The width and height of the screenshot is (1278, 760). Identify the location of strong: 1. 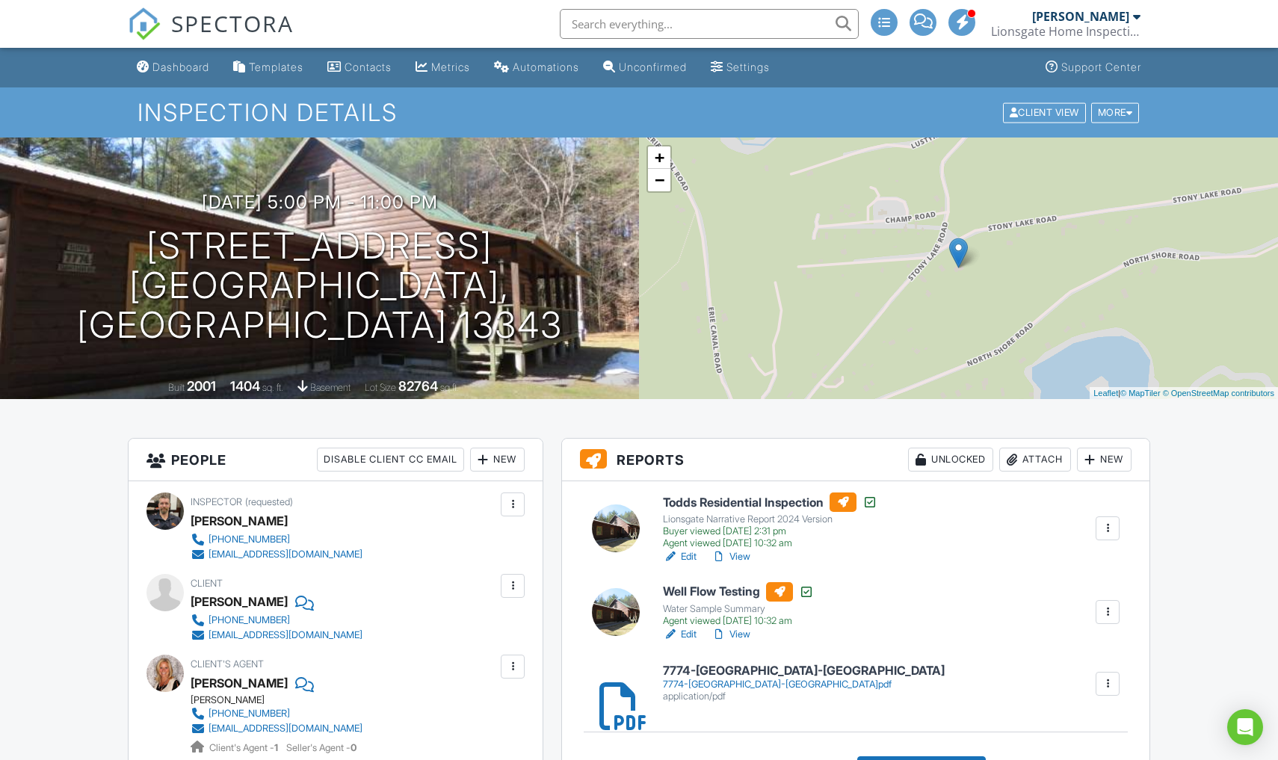
(276, 747).